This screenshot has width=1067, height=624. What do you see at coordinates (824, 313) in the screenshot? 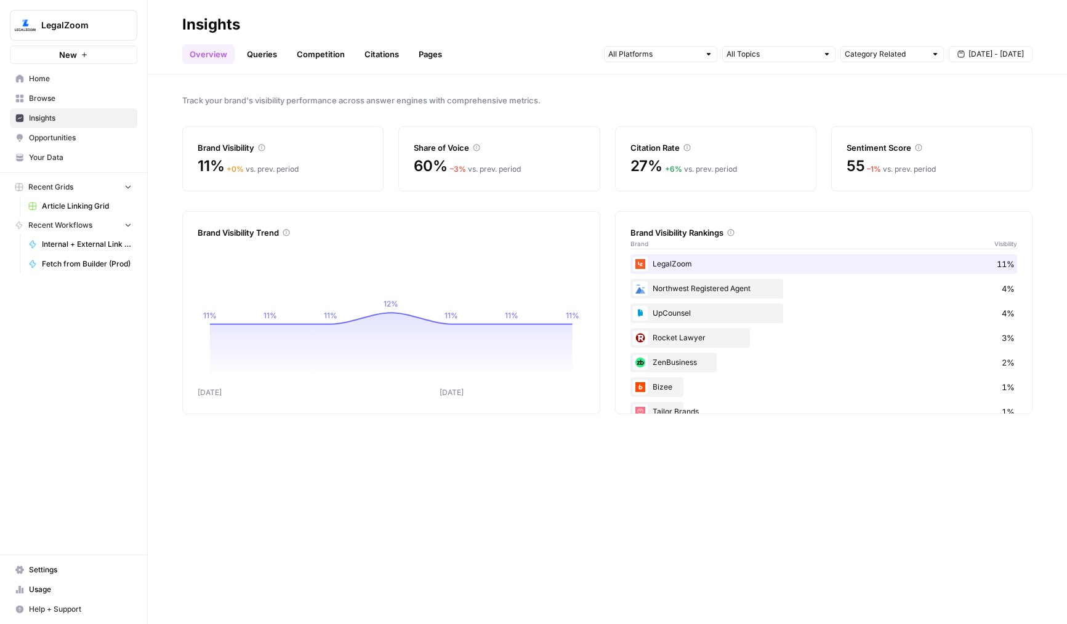
I see `div: UpCounsel` at bounding box center [824, 313].